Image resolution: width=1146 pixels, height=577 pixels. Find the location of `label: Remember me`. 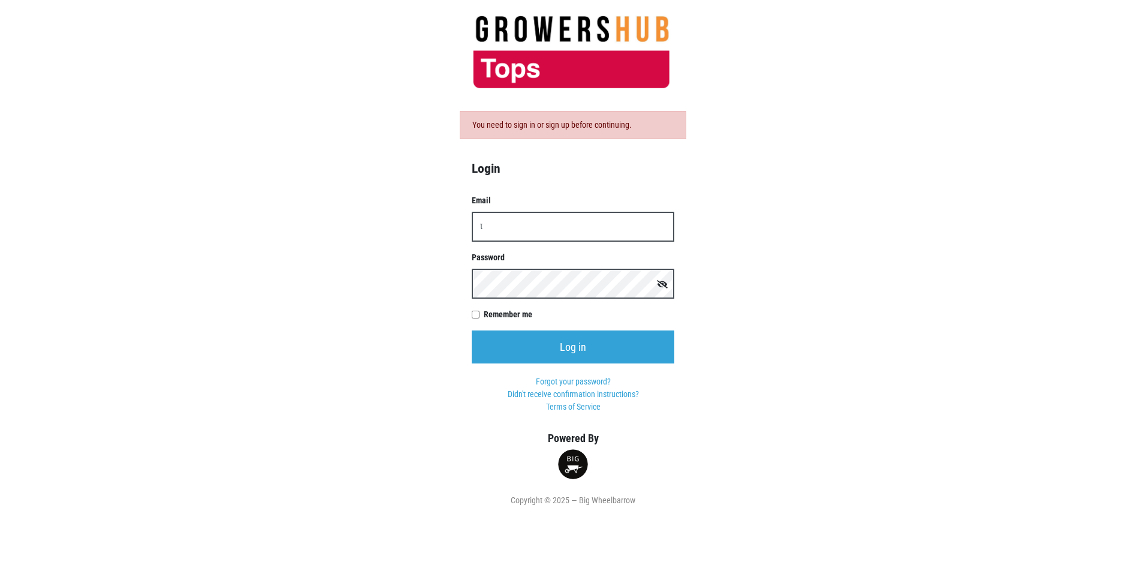

label: Remember me is located at coordinates (579, 314).